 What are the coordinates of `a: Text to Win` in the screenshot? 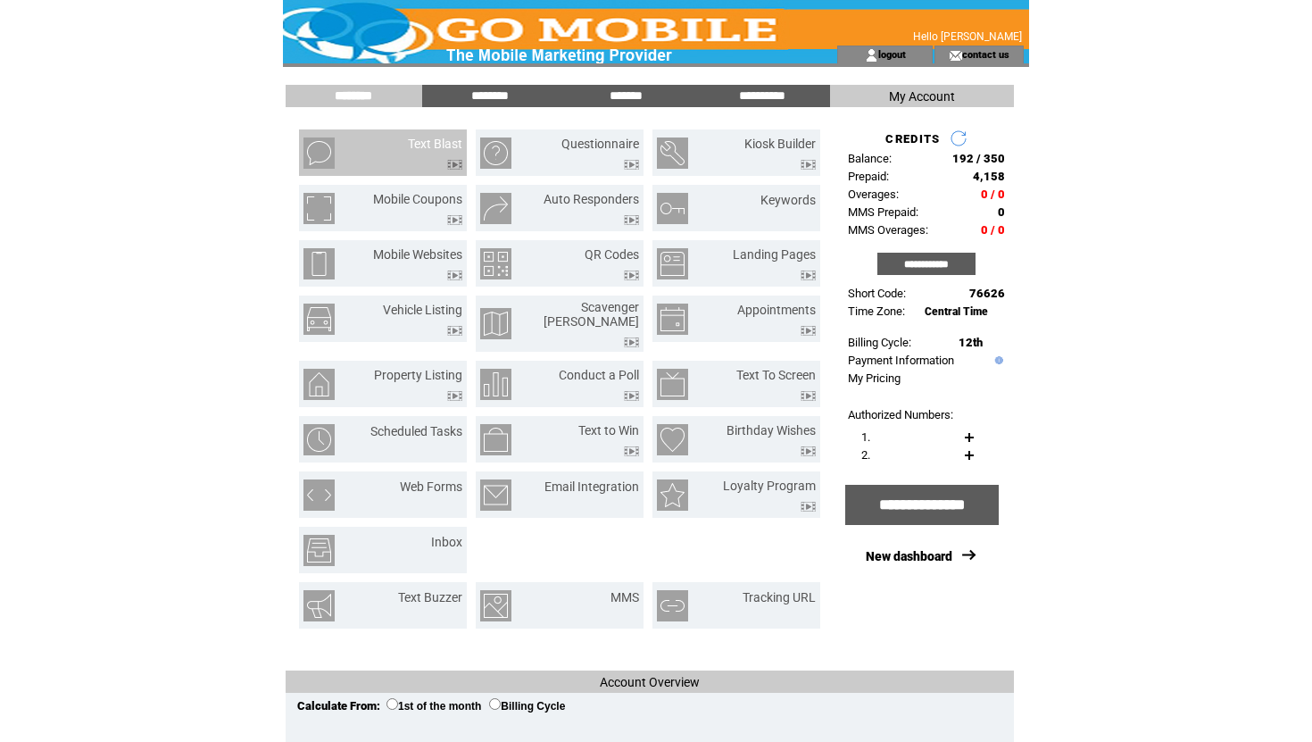 It's located at (609, 430).